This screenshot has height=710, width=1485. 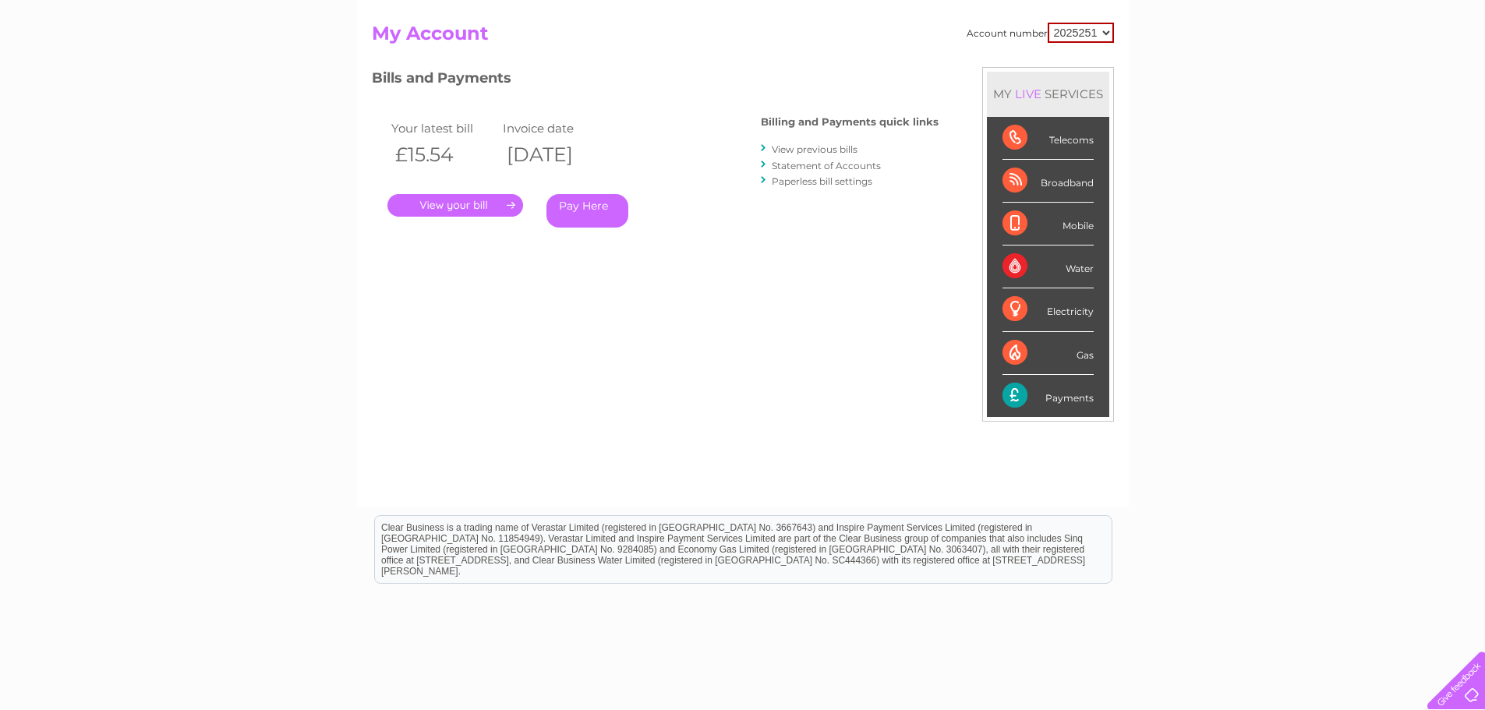 I want to click on a: Telecoms, so click(x=1316, y=72).